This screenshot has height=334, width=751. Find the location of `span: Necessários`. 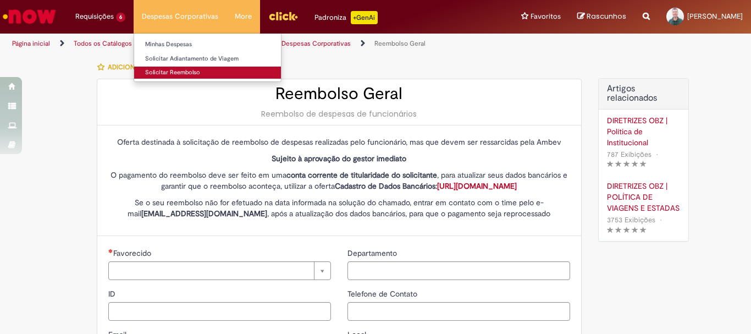

span: Necessários is located at coordinates (110, 251).